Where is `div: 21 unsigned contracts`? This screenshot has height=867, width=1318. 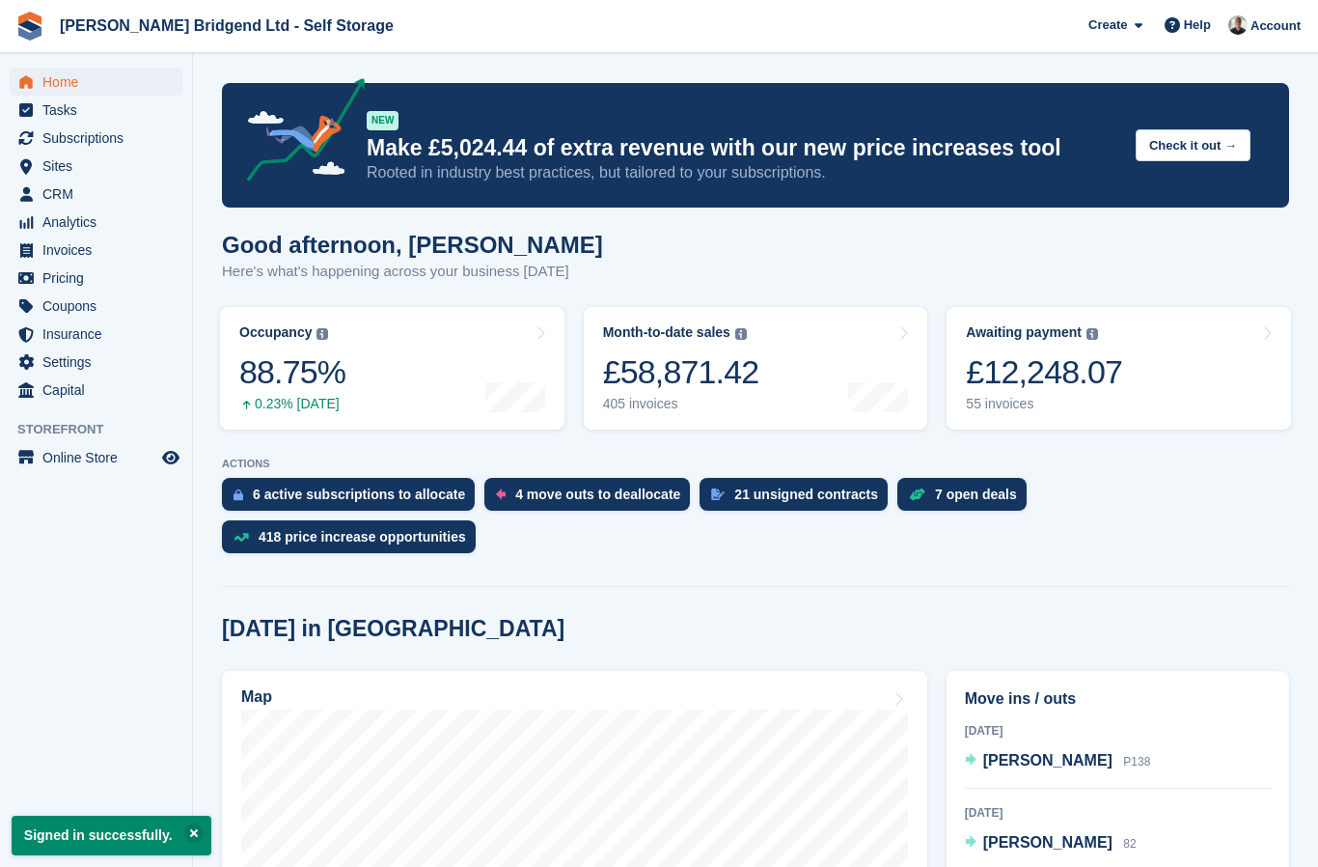
div: 21 unsigned contracts is located at coordinates (806, 494).